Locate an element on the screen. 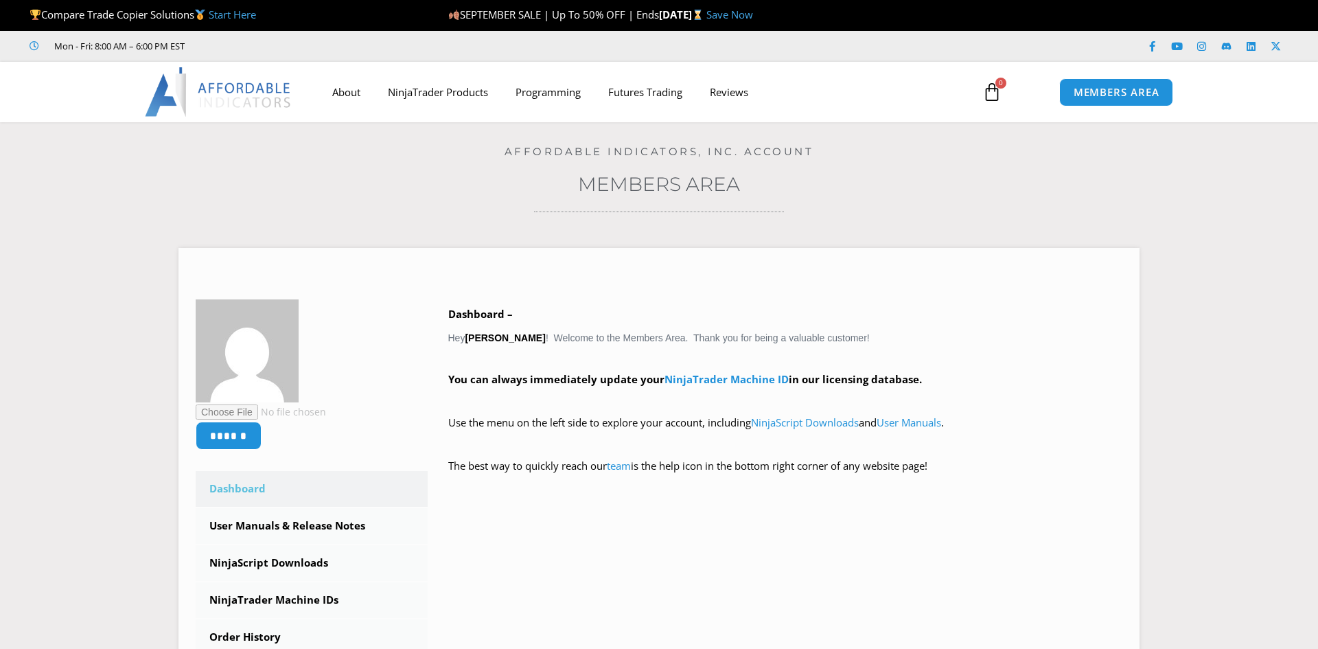 The image size is (1318, 649). a: User Manuals is located at coordinates (909, 422).